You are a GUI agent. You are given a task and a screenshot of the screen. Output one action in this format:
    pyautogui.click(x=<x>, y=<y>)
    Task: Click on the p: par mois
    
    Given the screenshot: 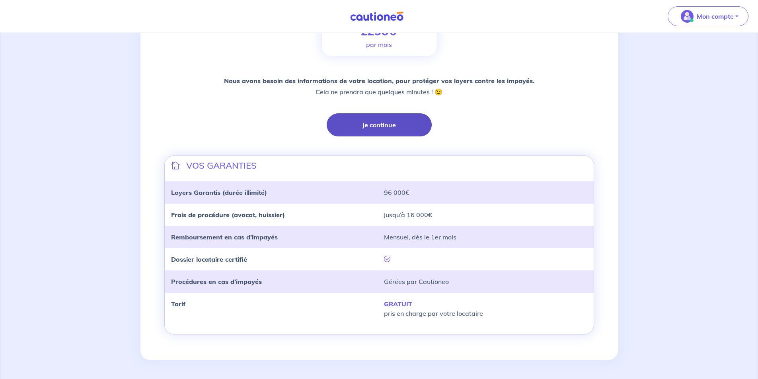 What is the action you would take?
    pyautogui.click(x=379, y=45)
    